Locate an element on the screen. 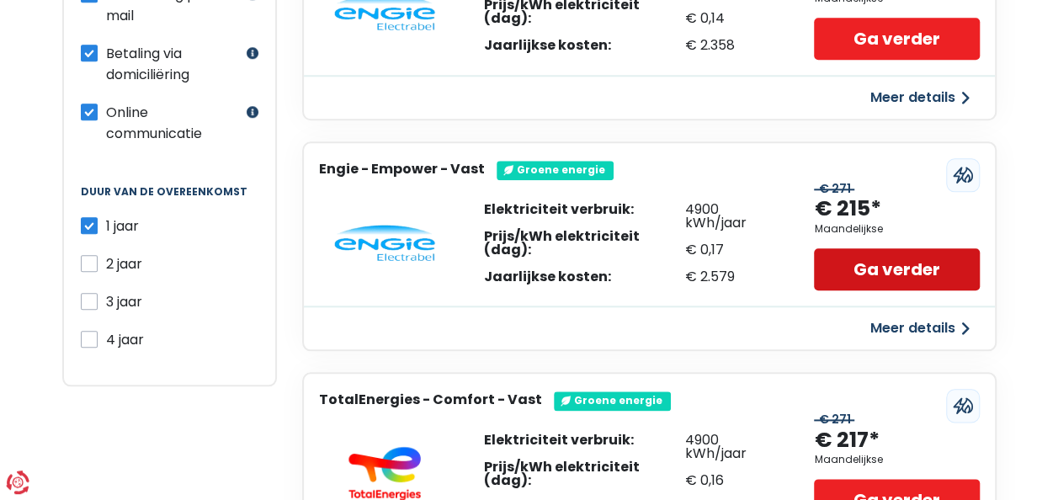  span: 1 jaar is located at coordinates (122, 226).